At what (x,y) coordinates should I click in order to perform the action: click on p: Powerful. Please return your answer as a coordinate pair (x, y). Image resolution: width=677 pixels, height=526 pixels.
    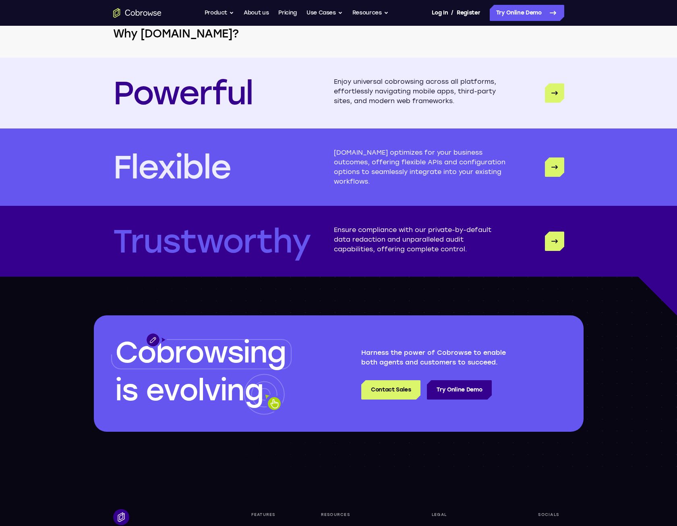
    Looking at the image, I should click on (183, 93).